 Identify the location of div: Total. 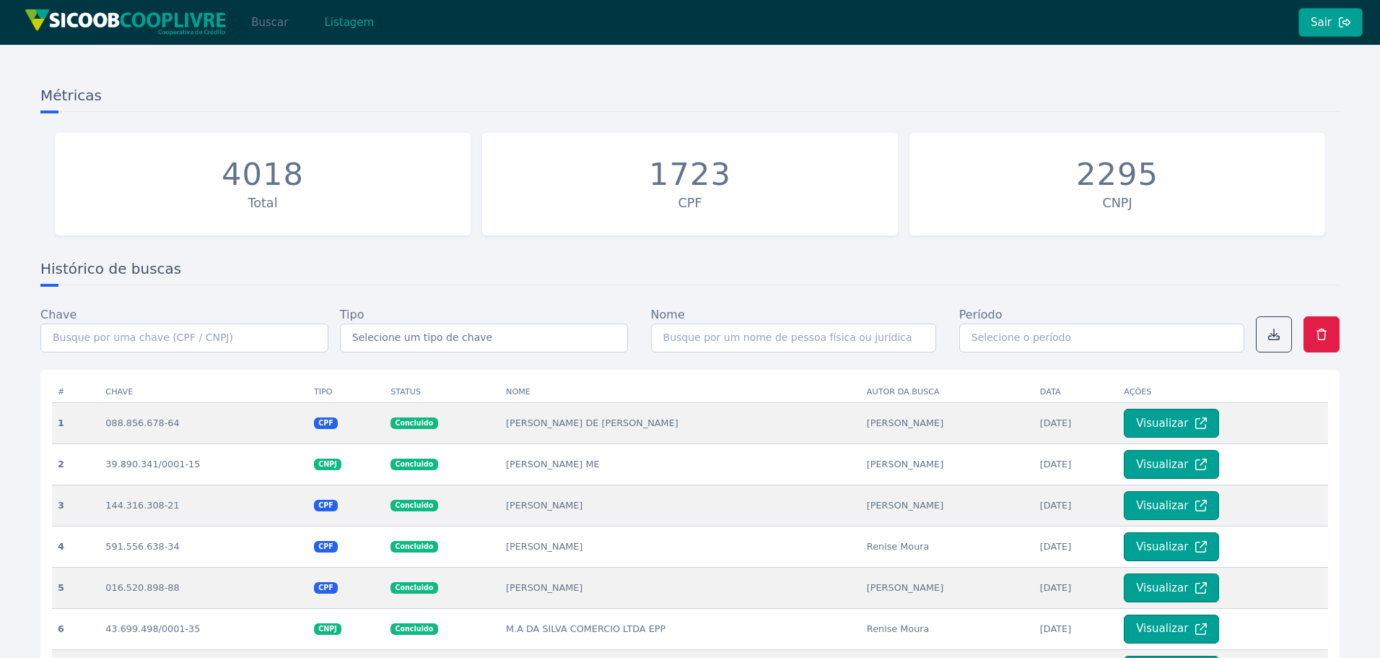
(263, 203).